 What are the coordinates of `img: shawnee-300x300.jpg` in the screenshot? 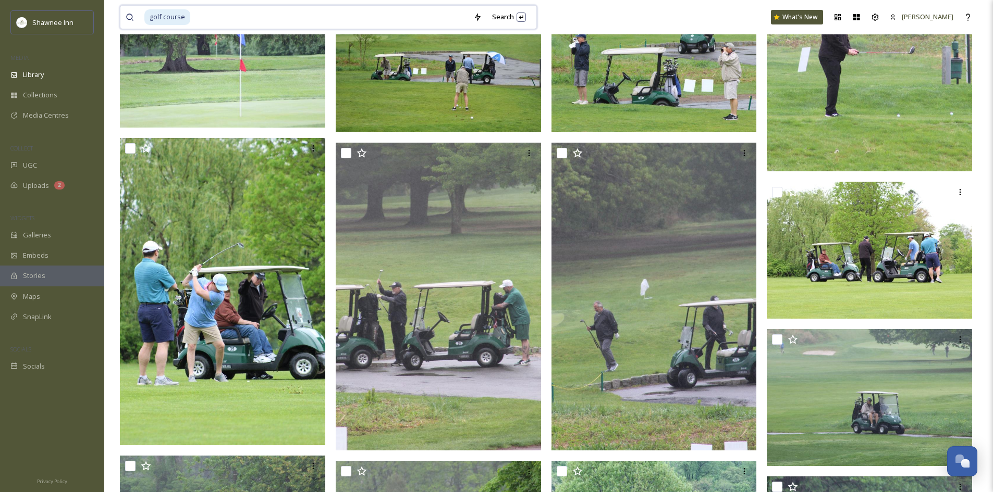 It's located at (22, 22).